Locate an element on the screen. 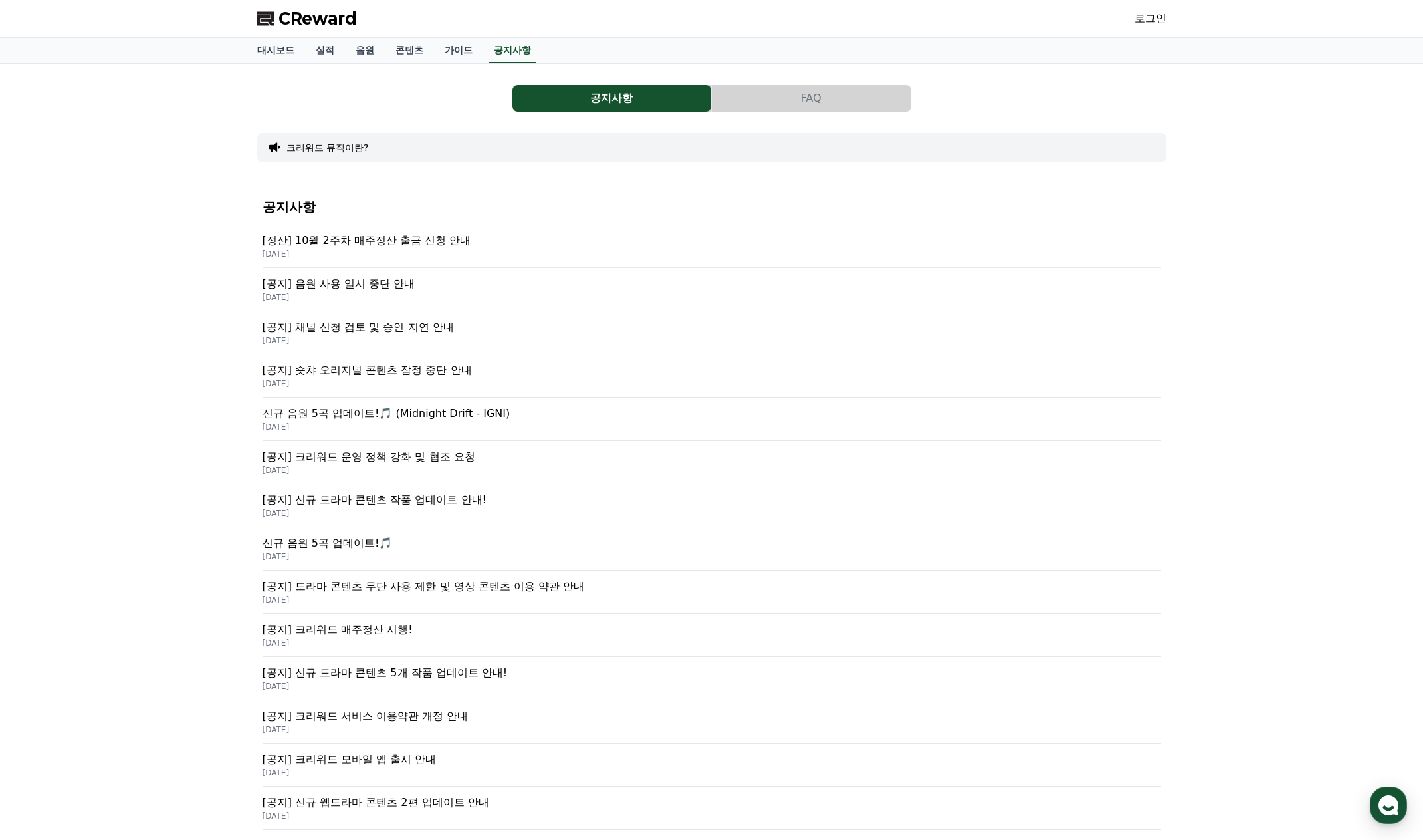 The image size is (1423, 840). p: [공지] 음원 사용 일시 중단 안내 is located at coordinates (712, 284).